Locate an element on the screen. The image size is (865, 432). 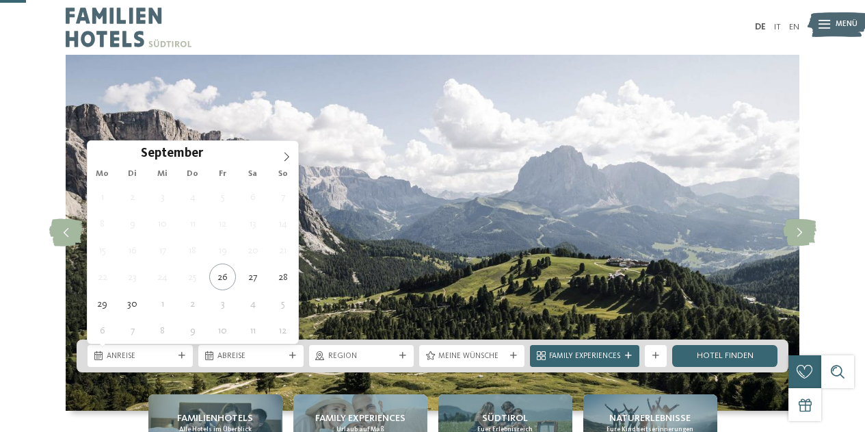
a: IT is located at coordinates (778, 27).